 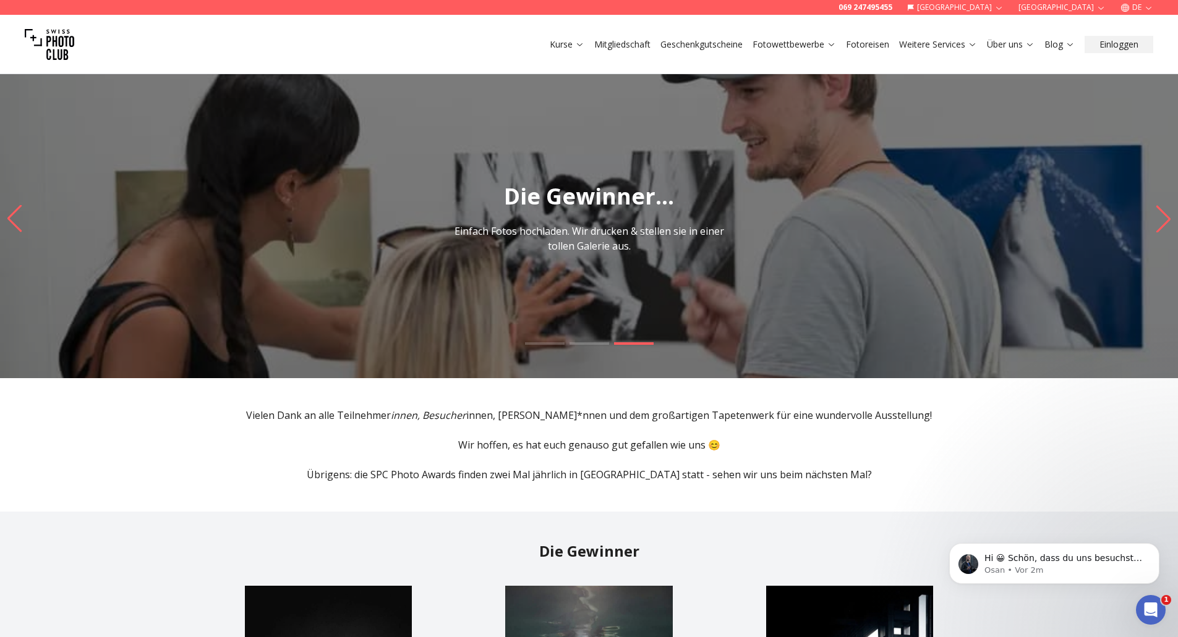 I want to click on a: Geschenkgutscheine, so click(x=701, y=45).